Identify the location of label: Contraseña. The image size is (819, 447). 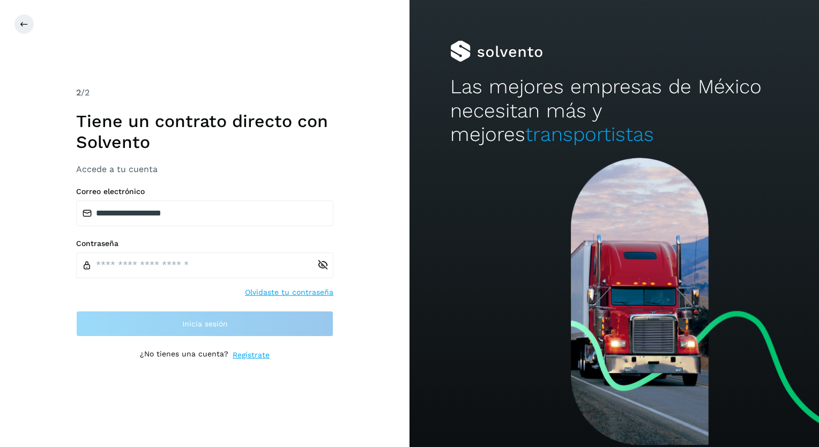
(205, 243).